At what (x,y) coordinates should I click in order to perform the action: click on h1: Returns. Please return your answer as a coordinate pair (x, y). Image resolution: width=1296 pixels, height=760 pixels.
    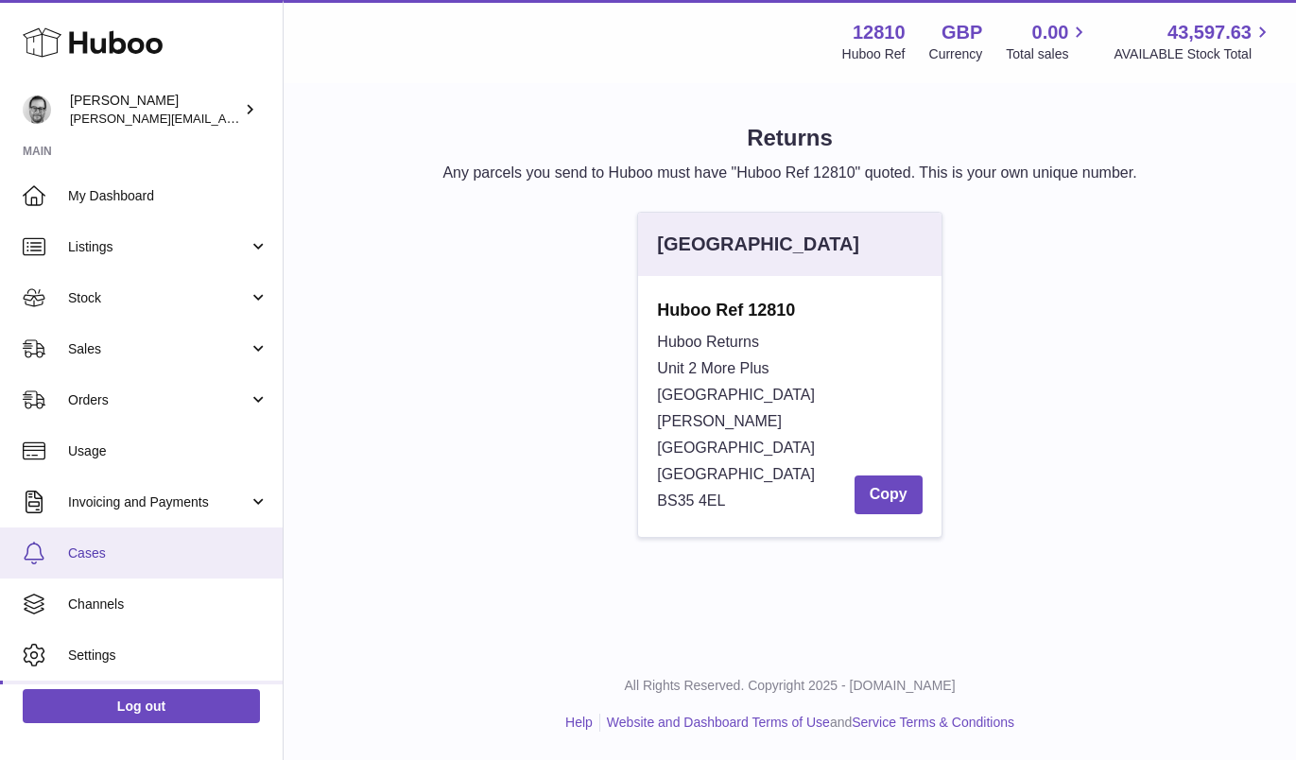
    Looking at the image, I should click on (789, 138).